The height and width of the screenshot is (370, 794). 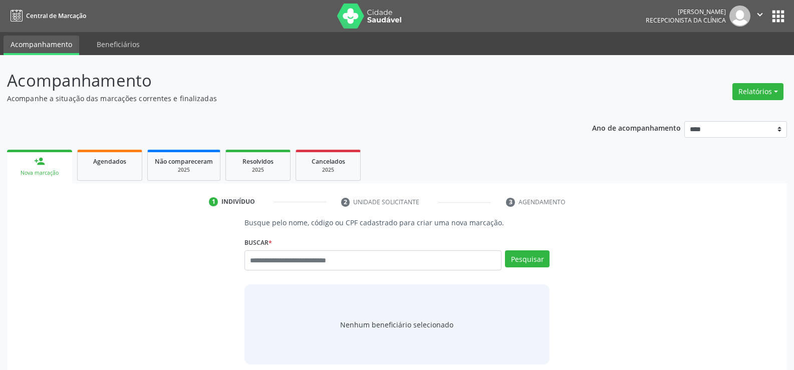 I want to click on span: Agendados, so click(x=110, y=161).